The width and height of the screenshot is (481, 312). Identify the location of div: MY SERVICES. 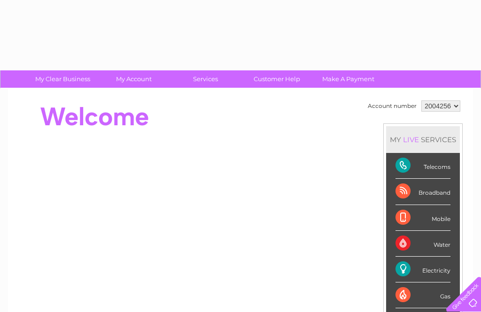
(423, 139).